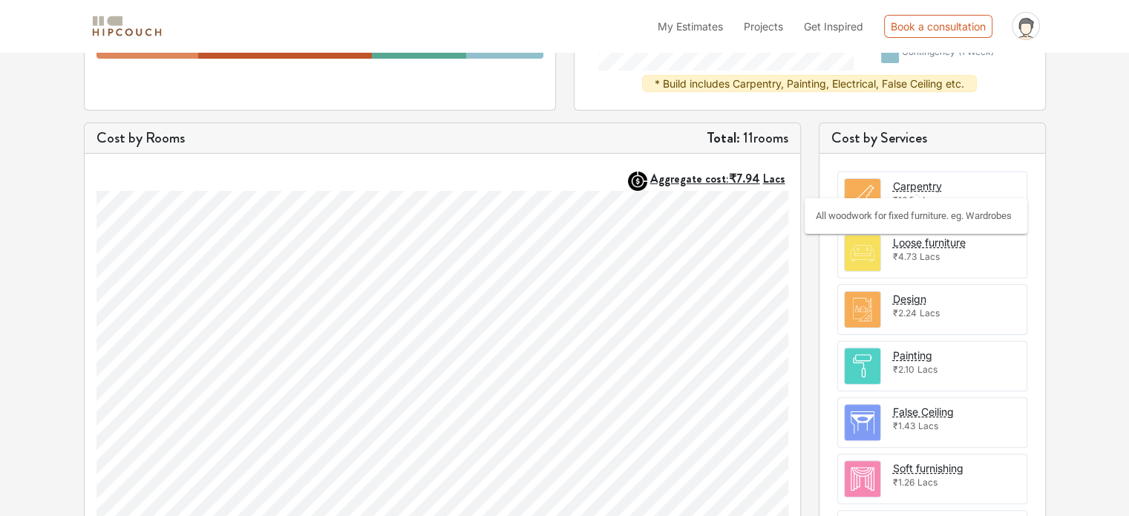  What do you see at coordinates (910, 298) in the screenshot?
I see `button: Design` at bounding box center [910, 298].